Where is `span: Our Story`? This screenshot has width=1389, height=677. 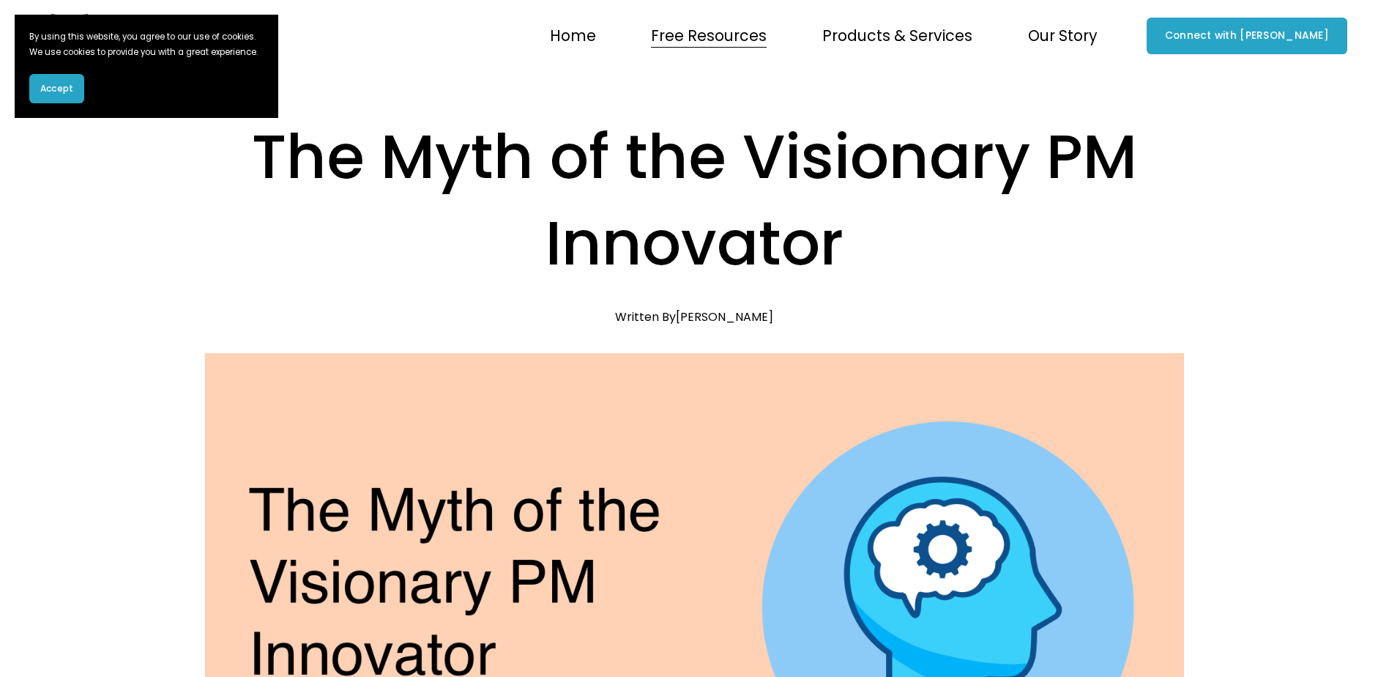 span: Our Story is located at coordinates (1063, 35).